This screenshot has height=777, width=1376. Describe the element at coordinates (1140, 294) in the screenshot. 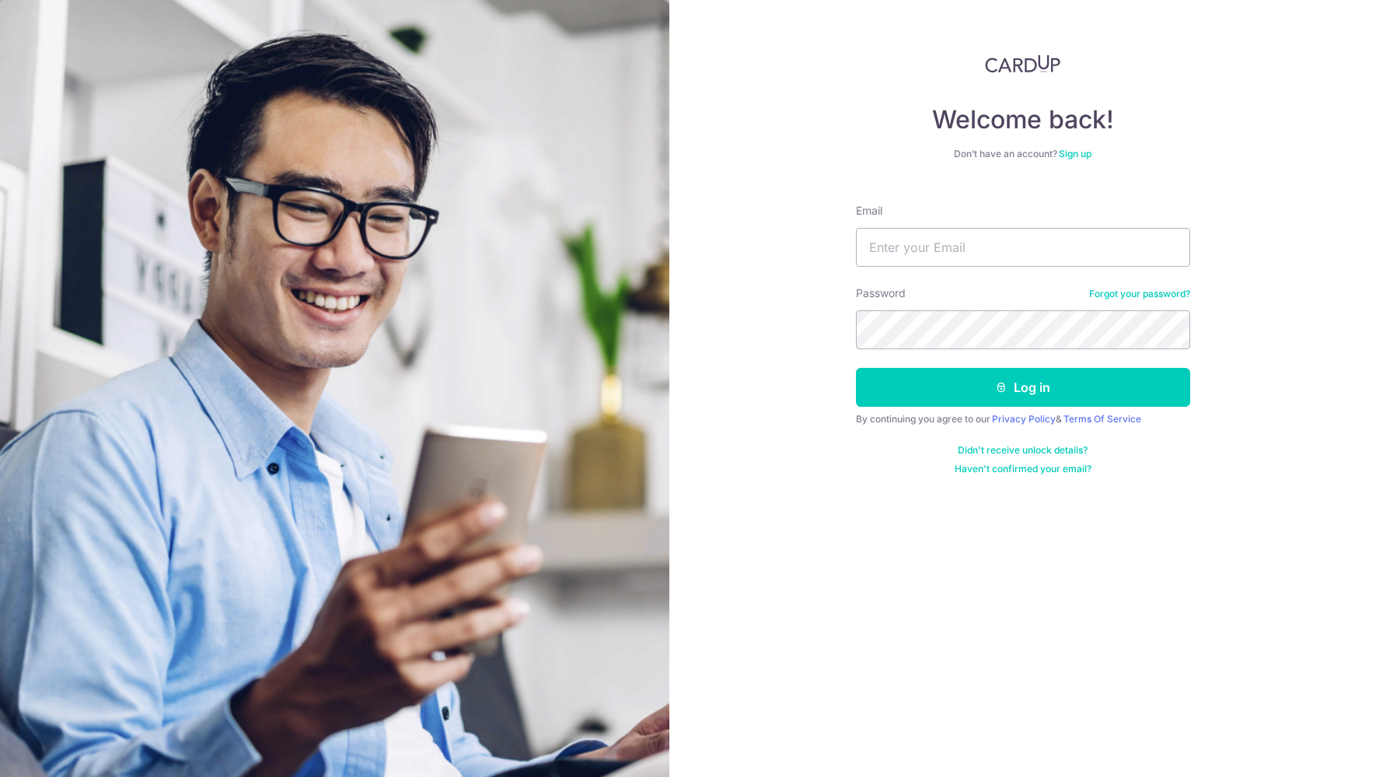

I see `a: Forgot your password?` at that location.